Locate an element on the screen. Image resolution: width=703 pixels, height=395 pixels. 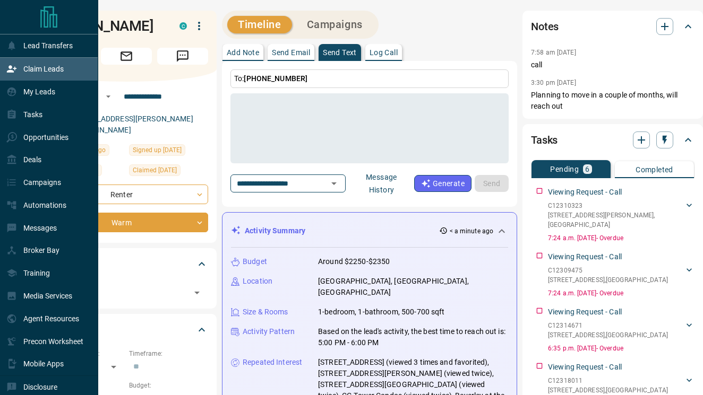
span: Email is located at coordinates (126, 56).